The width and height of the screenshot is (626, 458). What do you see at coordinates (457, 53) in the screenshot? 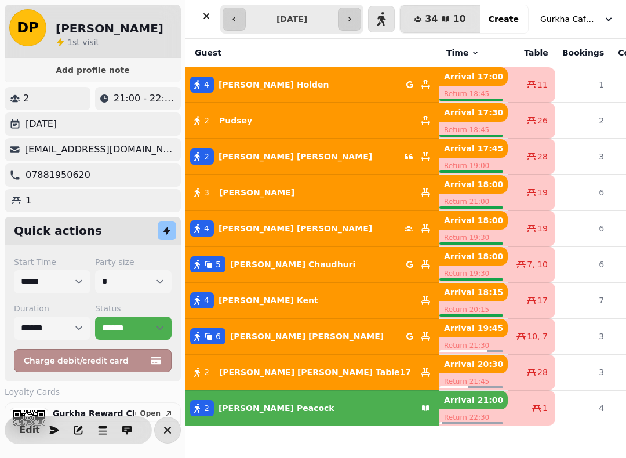
I see `span: Time` at bounding box center [457, 53].